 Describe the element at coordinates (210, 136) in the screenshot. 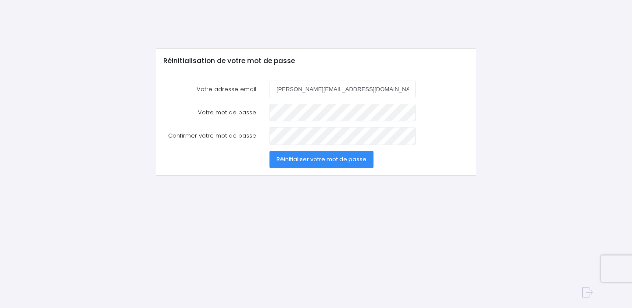

I see `label: Confirmer votre mot de passe` at that location.